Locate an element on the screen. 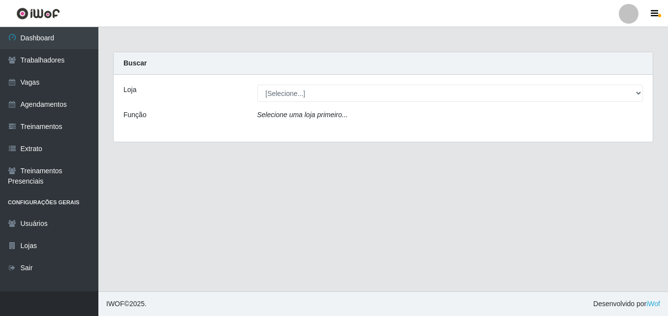 The image size is (668, 316). a: iWof is located at coordinates (653, 304).